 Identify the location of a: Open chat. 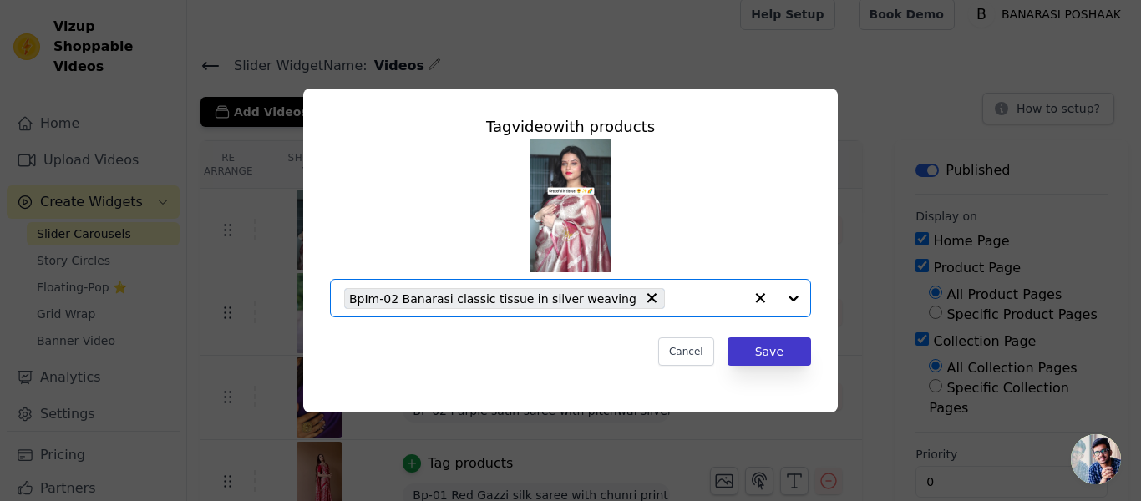
(1095, 459).